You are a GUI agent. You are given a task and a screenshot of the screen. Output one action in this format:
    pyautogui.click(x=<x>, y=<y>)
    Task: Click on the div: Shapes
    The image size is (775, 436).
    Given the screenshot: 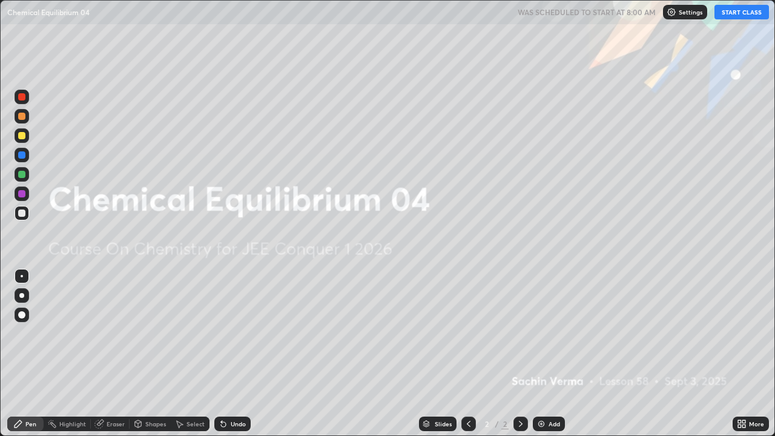 What is the action you would take?
    pyautogui.click(x=156, y=424)
    